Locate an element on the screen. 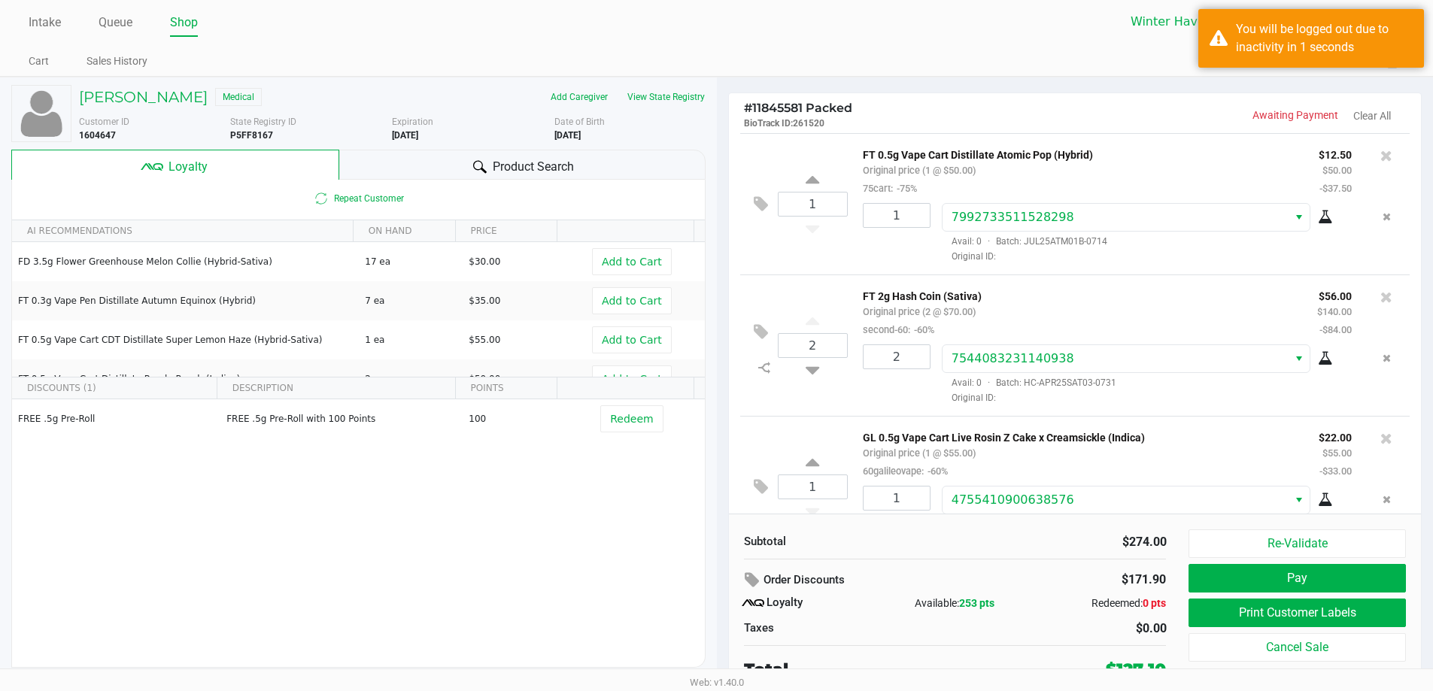 The height and width of the screenshot is (691, 1433). th: DISCOUNTS (1) is located at coordinates (114, 388).